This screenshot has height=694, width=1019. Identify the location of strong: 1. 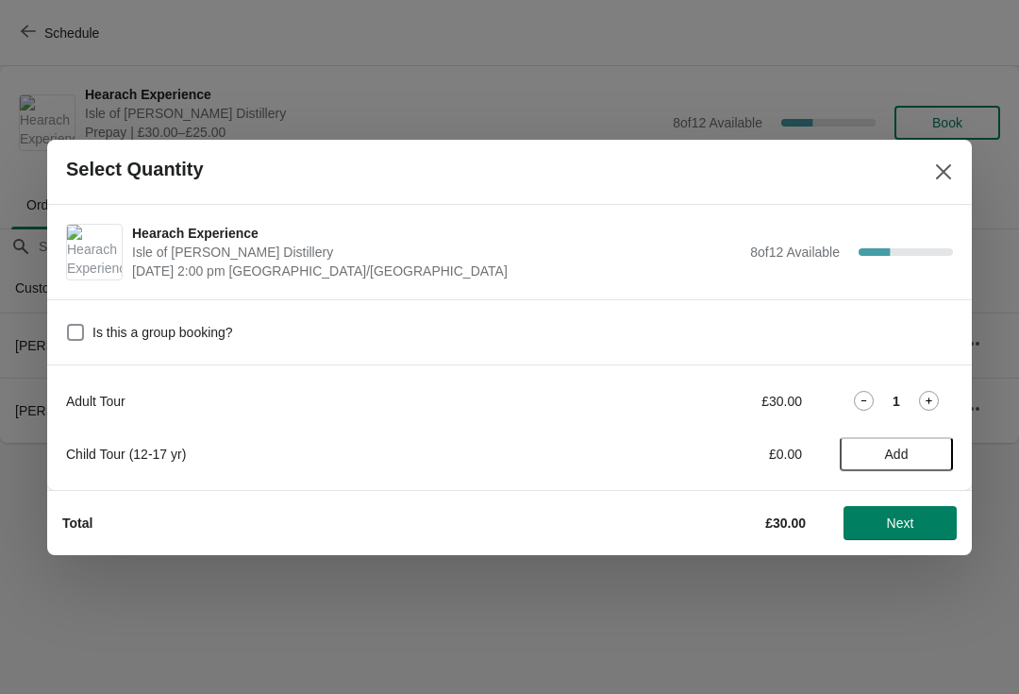
(897, 401).